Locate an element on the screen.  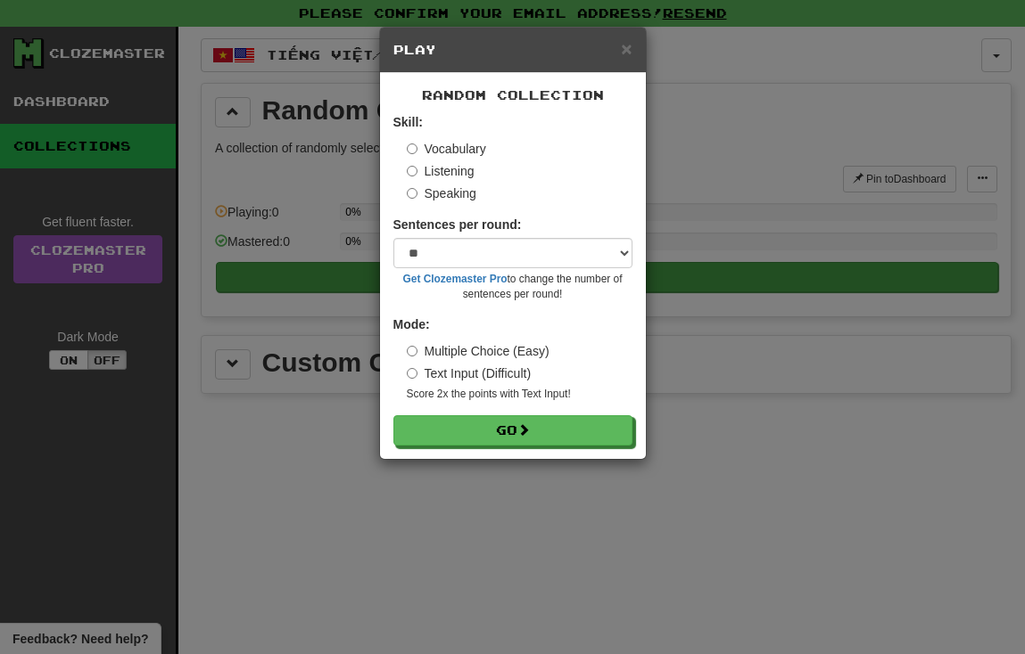
input: Multiple Choice (Easy) is located at coordinates (412, 351).